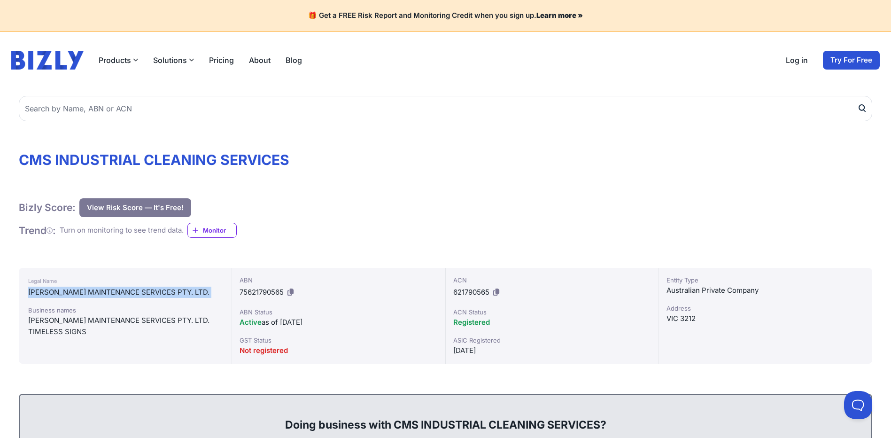  Describe the element at coordinates (797, 60) in the screenshot. I see `a: Log in` at that location.